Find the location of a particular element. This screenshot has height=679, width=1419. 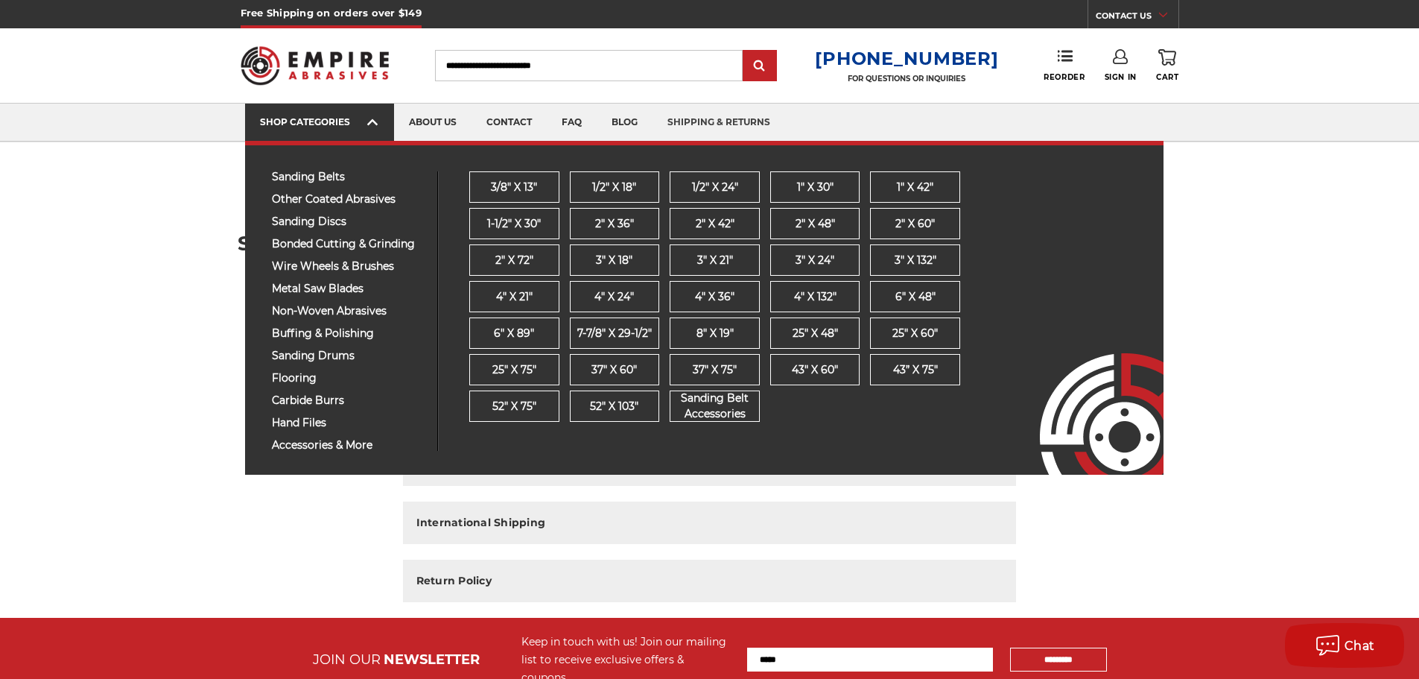

span: hand files is located at coordinates (349, 422).